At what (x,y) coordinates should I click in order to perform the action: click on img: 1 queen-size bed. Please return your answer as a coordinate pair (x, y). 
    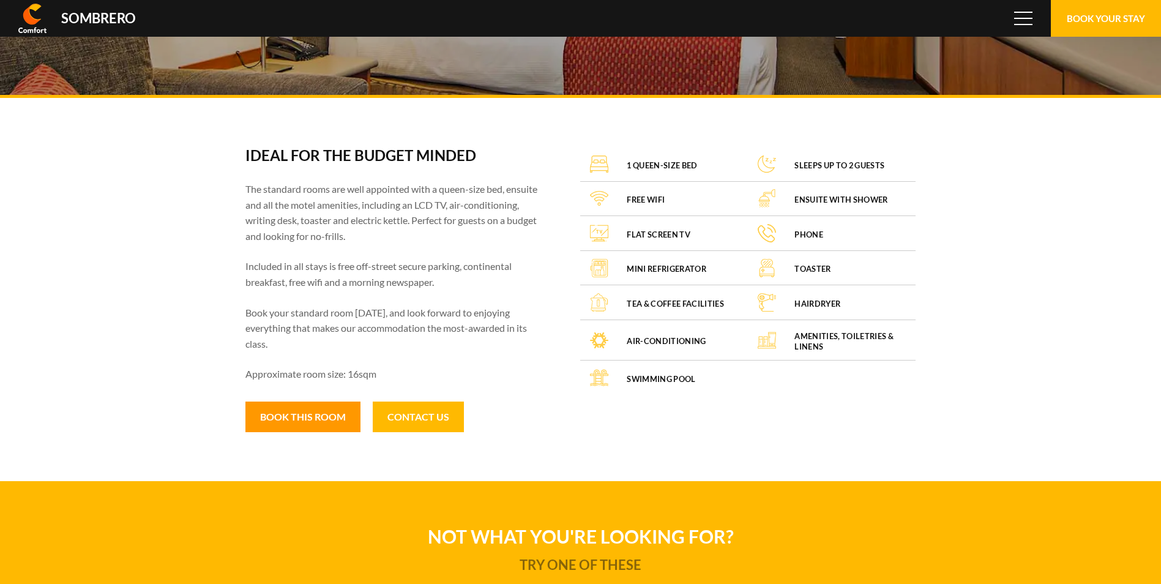
    Looking at the image, I should click on (599, 164).